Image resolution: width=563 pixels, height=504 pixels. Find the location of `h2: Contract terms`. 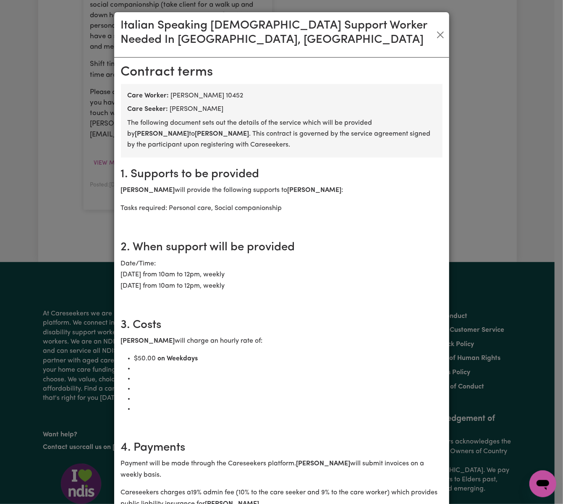

h2: Contract terms is located at coordinates (282, 72).